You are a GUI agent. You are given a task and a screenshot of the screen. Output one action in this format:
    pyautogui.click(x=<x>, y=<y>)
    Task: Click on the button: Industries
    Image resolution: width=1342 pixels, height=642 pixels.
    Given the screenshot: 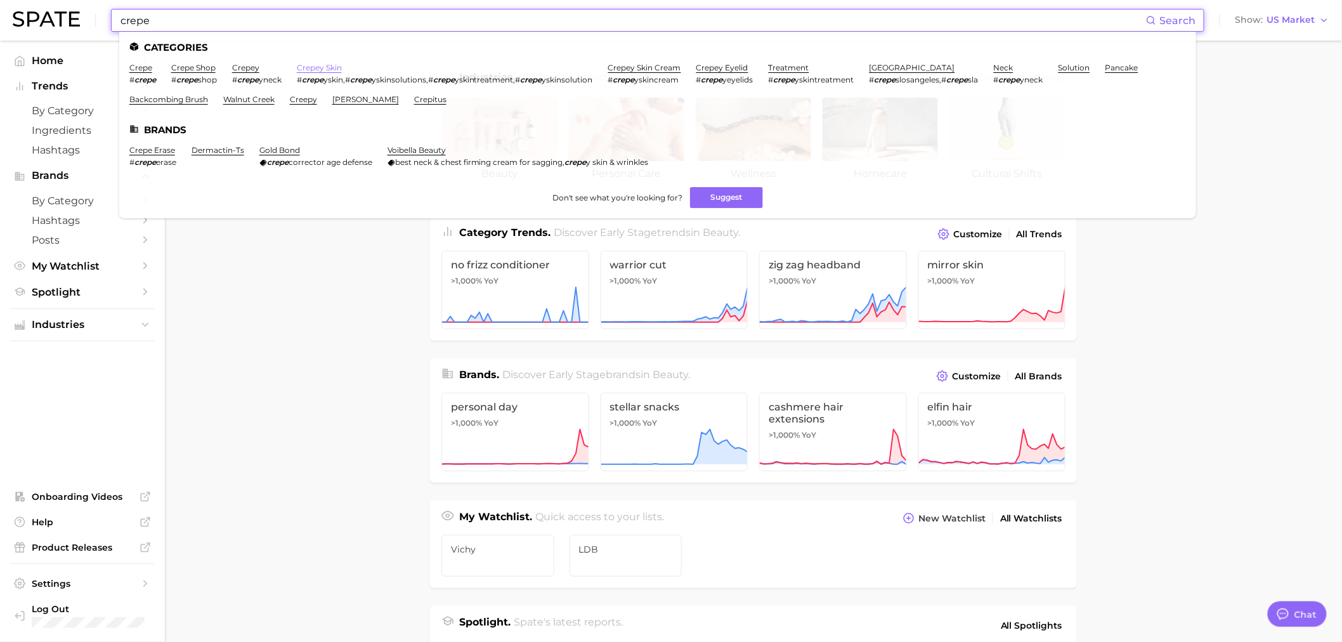 What is the action you would take?
    pyautogui.click(x=82, y=325)
    